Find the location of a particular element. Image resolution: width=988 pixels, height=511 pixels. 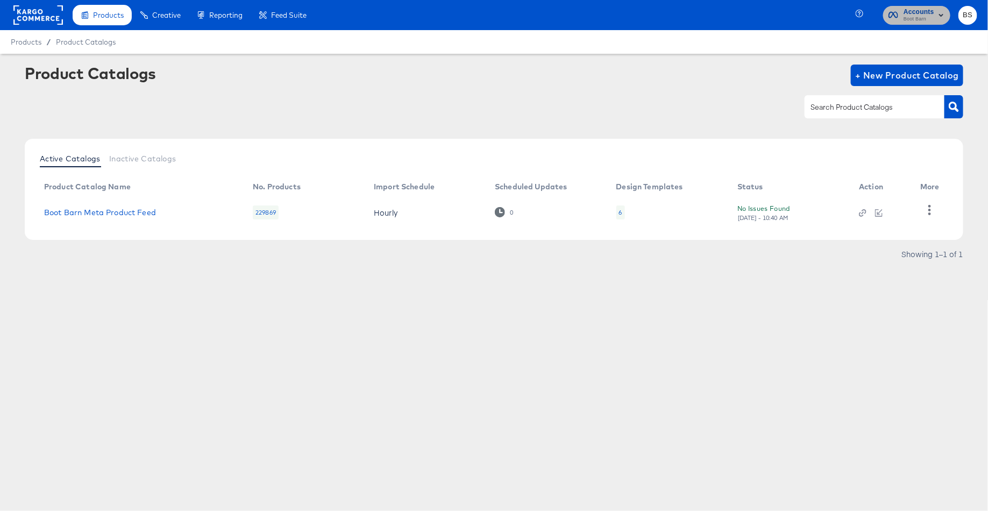

th: Action is located at coordinates (881, 187).